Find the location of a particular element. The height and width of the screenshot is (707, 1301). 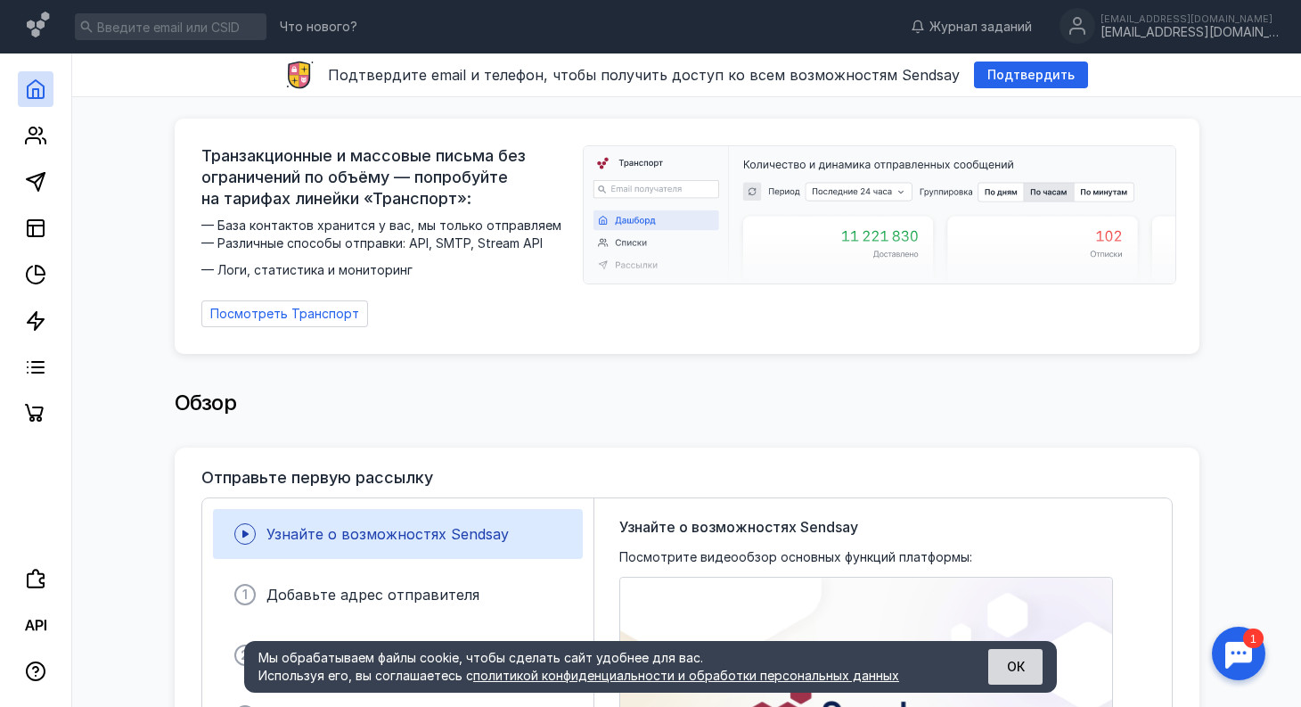

span: Подтвердите email и телефон, чтобы получить доступ ко всем возможностям Sendsay is located at coordinates (643, 75).